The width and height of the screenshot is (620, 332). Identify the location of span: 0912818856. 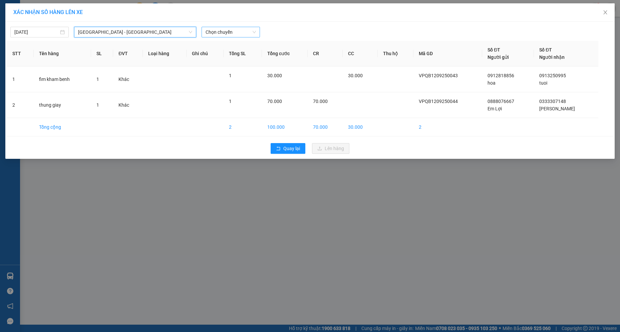
(501, 75).